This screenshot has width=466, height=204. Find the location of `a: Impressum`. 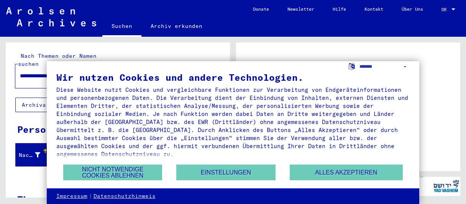

a: Impressum is located at coordinates (72, 197).